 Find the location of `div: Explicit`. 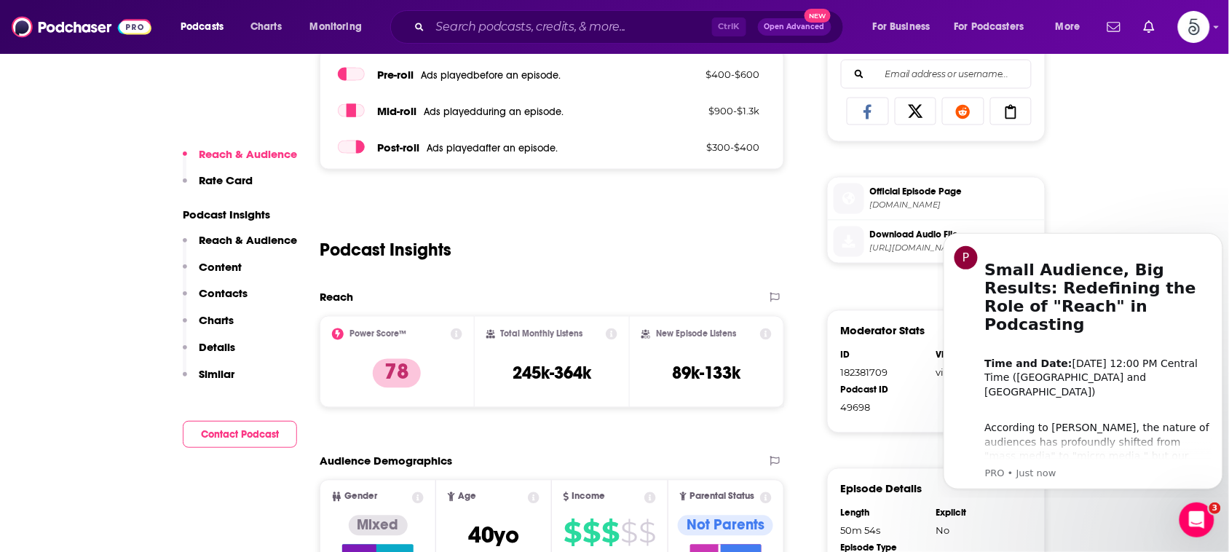

div: Explicit is located at coordinates (979, 513).